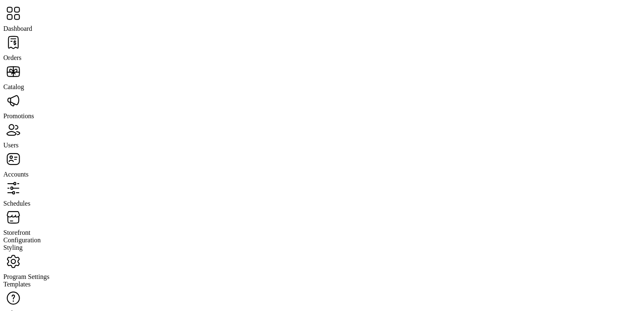  I want to click on span: Program Settings, so click(26, 276).